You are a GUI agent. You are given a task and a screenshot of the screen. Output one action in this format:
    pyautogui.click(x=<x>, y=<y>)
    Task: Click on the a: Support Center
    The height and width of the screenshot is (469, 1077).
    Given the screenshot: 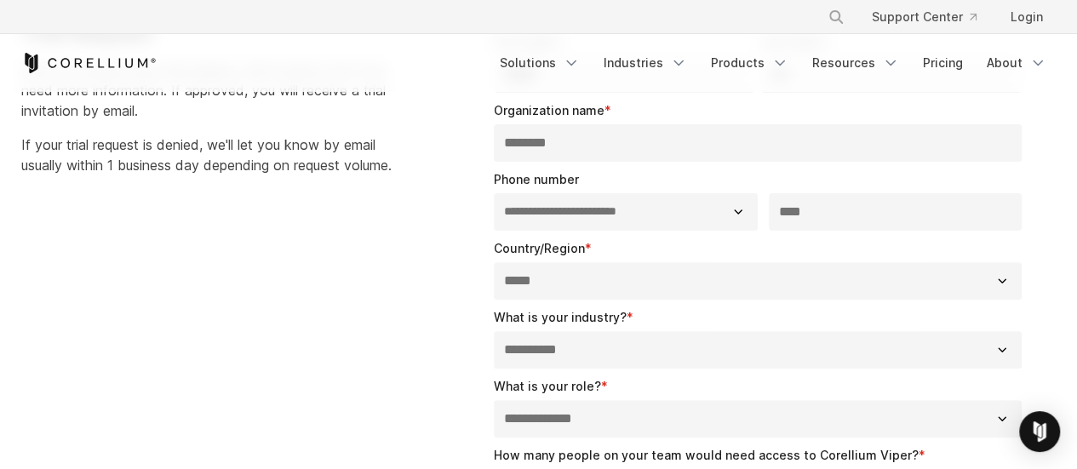 What is the action you would take?
    pyautogui.click(x=924, y=17)
    